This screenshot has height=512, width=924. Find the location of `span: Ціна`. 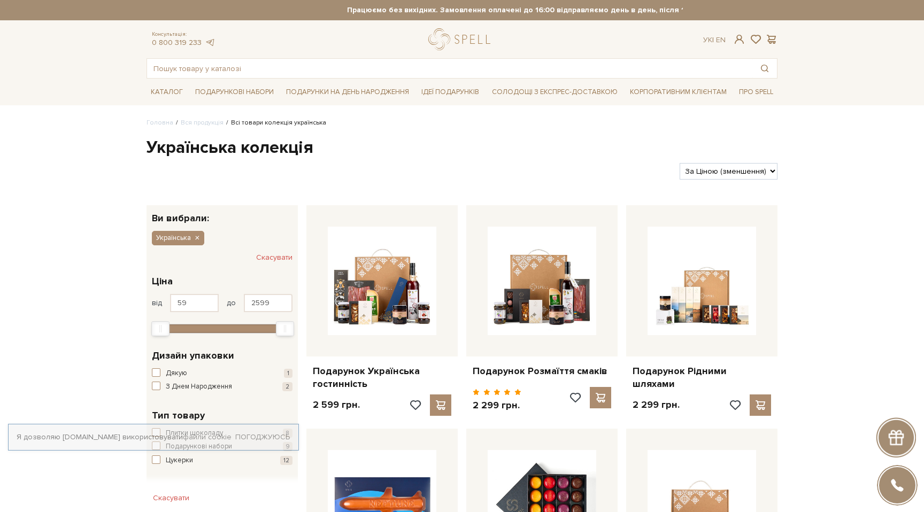

span: Ціна is located at coordinates (162, 281).